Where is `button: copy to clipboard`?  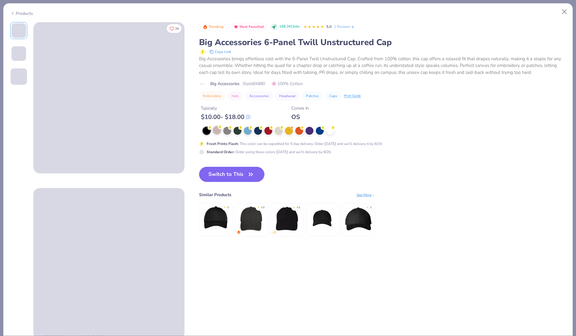 button: copy to clipboard is located at coordinates (220, 52).